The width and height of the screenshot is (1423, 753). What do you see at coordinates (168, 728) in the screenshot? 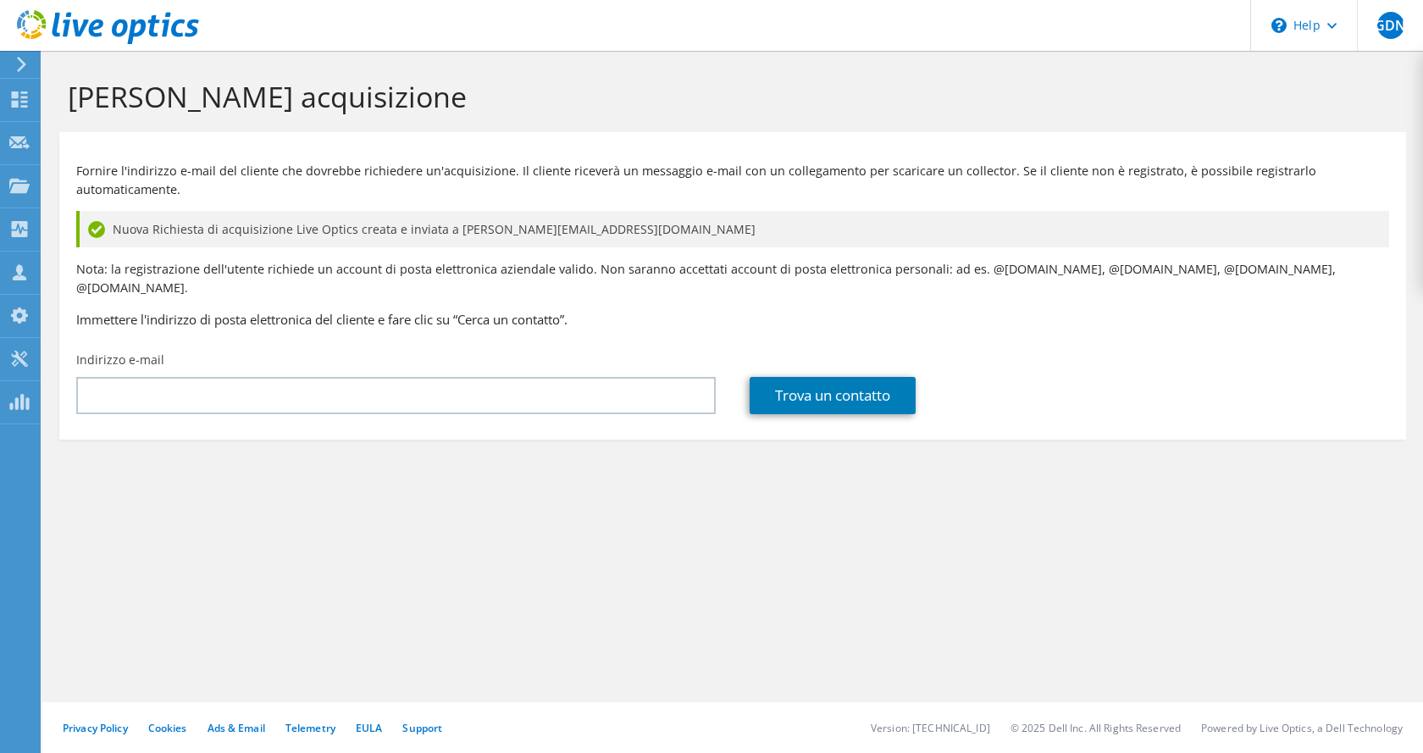
I see `a: Cookies` at bounding box center [168, 728].